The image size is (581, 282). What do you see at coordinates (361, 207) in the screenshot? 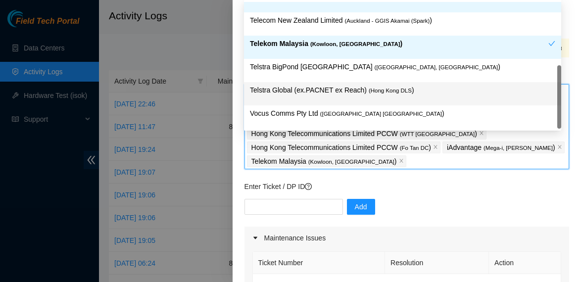
I see `button: Add` at bounding box center [361, 207].